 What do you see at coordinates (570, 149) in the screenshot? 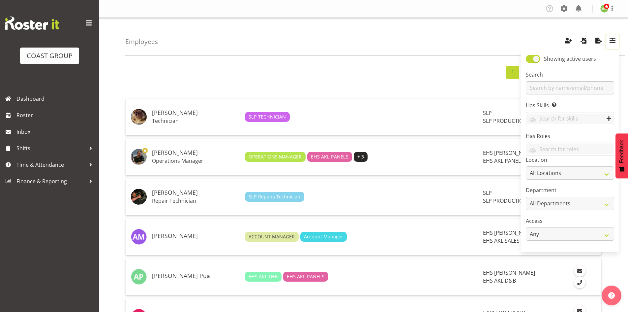
I see `input: Search for roles` at bounding box center [570, 149].